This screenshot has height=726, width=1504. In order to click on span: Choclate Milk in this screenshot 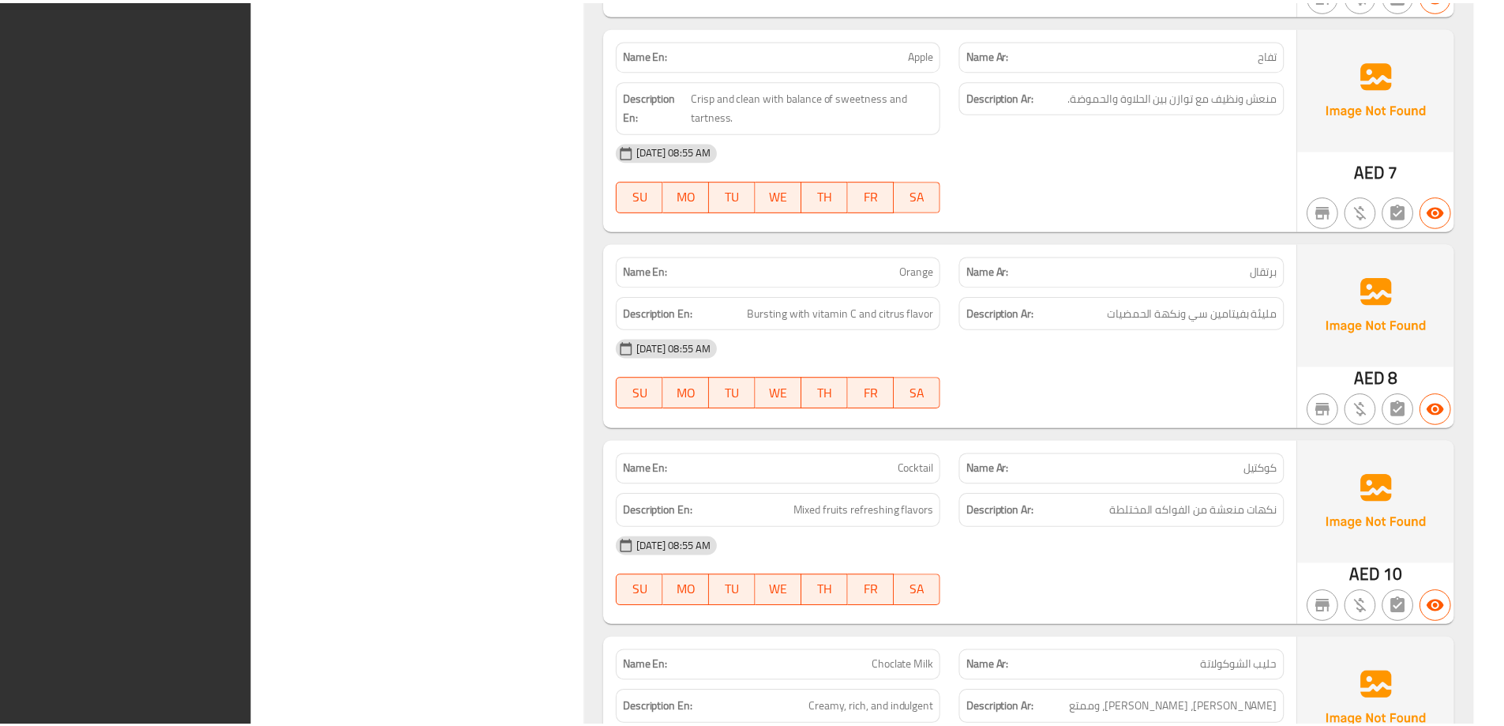, I will do `click(909, 666)`.